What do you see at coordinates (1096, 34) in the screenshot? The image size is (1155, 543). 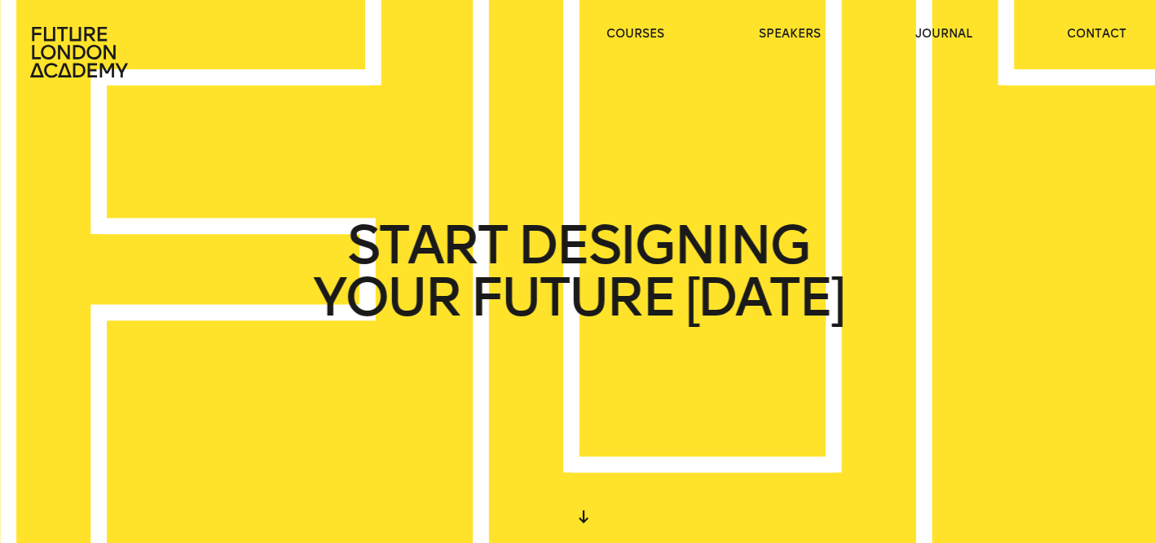 I see `a: contact` at bounding box center [1096, 34].